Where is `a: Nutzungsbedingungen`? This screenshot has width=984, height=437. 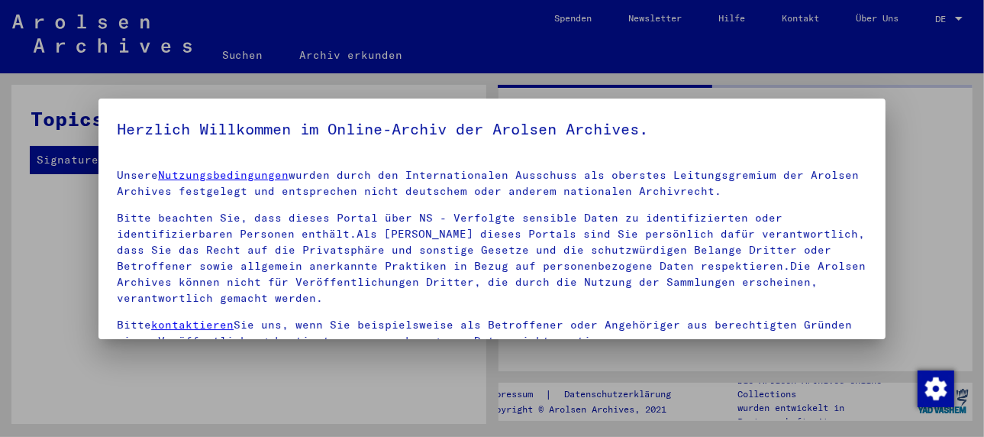
a: Nutzungsbedingungen is located at coordinates (223, 175).